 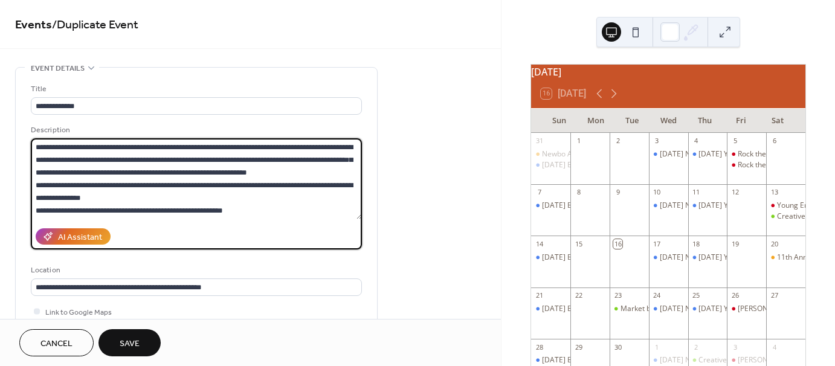 What do you see at coordinates (746, 165) in the screenshot?
I see `div: Rock the Block with Fight Paper Box - Friday, Sept. 5` at bounding box center [746, 165].